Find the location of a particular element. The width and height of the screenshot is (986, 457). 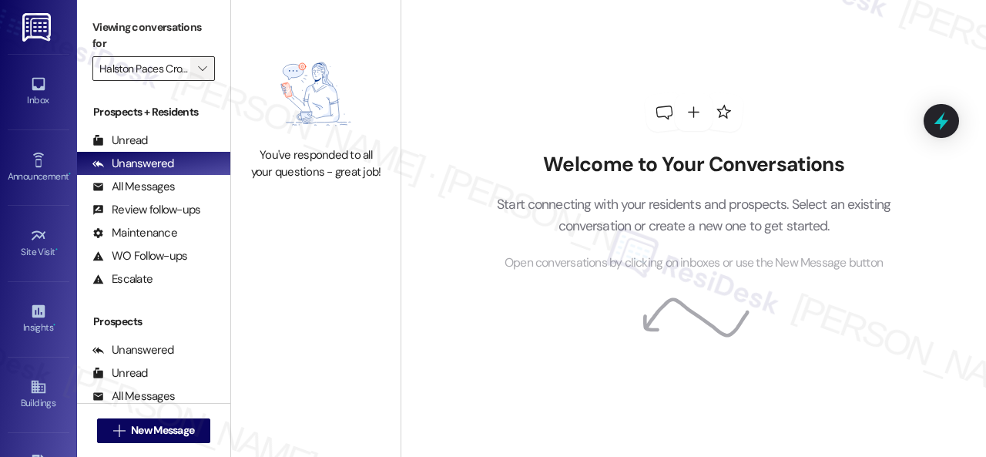

a: Inbox is located at coordinates (39, 92).